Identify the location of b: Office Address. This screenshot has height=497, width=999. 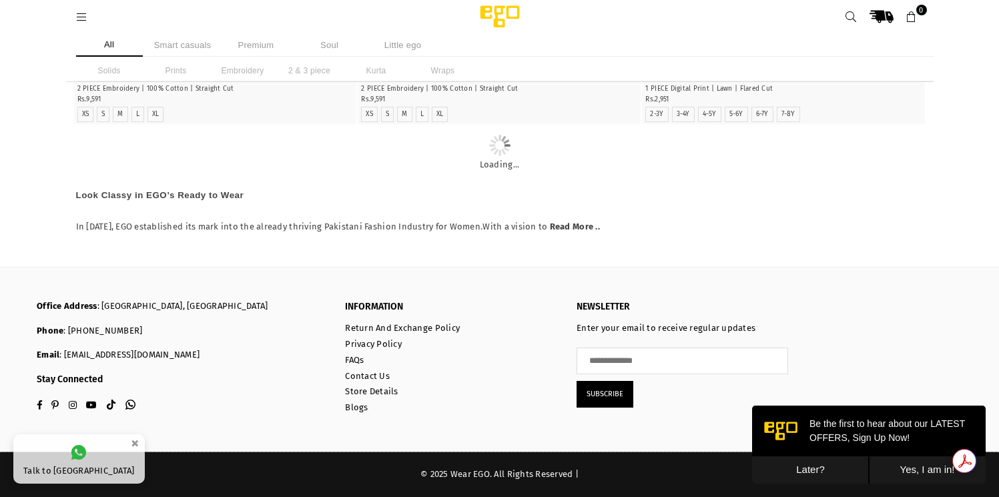
(67, 306).